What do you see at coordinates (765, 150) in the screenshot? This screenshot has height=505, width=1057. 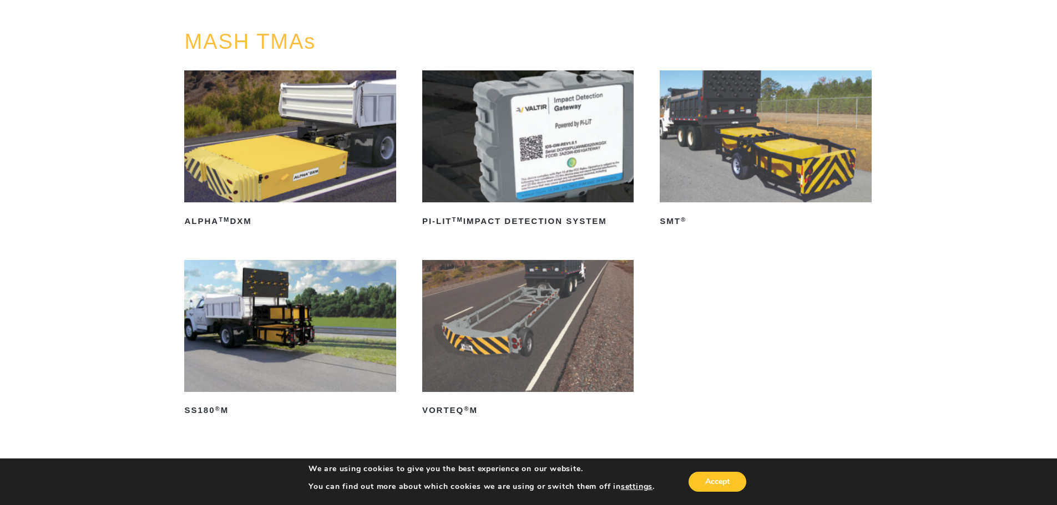 I see `a: SMT®` at bounding box center [765, 150].